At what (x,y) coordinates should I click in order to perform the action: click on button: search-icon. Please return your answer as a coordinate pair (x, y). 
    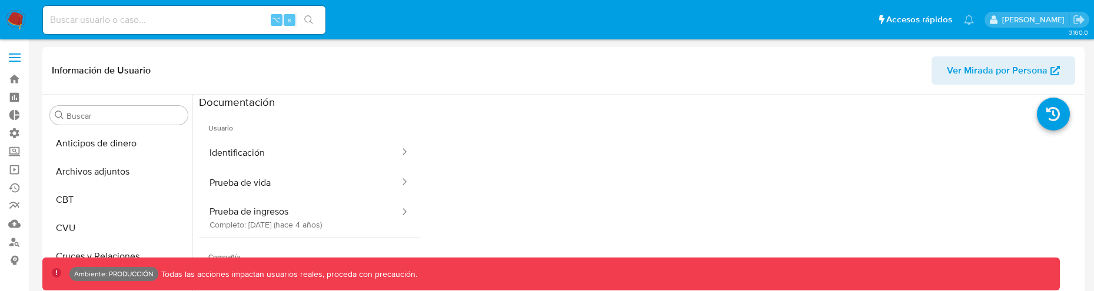
    Looking at the image, I should click on (308, 20).